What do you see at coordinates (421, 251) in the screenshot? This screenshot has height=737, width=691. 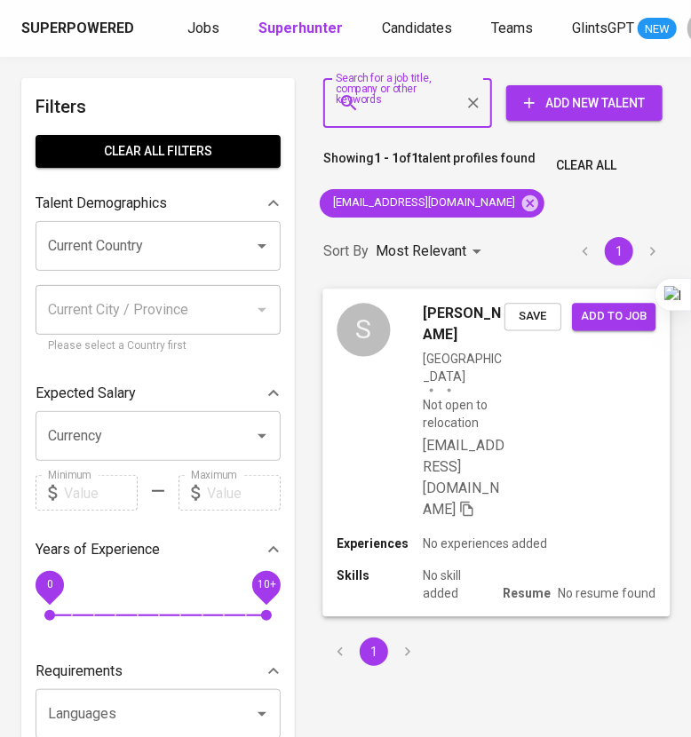 I see `p: Most Relevant` at bounding box center [421, 251].